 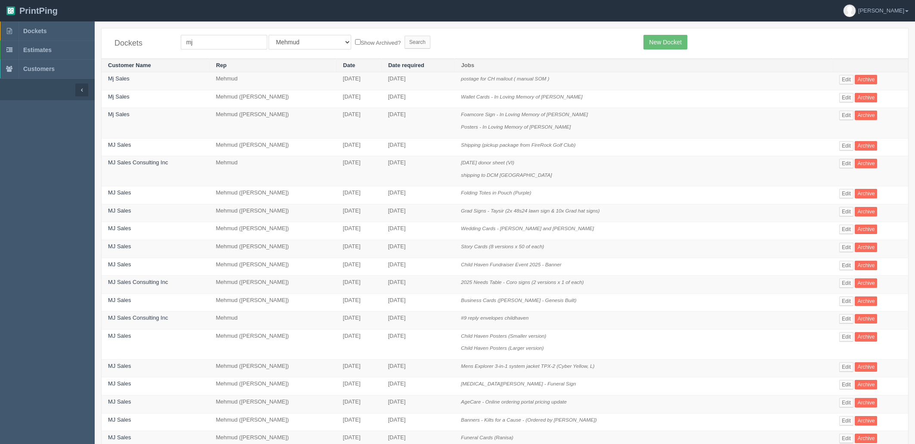 I want to click on a: Mj Sales, so click(x=119, y=114).